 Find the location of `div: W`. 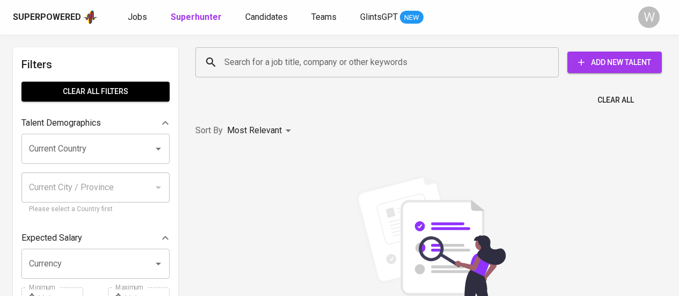

div: W is located at coordinates (649, 17).